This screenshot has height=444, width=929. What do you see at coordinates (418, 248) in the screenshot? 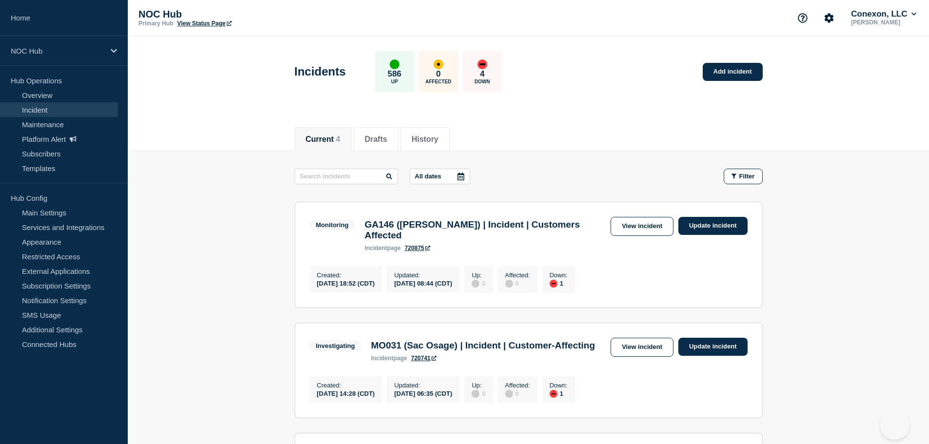
I see `a: 720875` at bounding box center [418, 248].